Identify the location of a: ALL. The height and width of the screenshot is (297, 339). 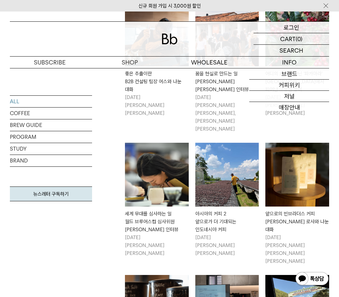
(51, 101).